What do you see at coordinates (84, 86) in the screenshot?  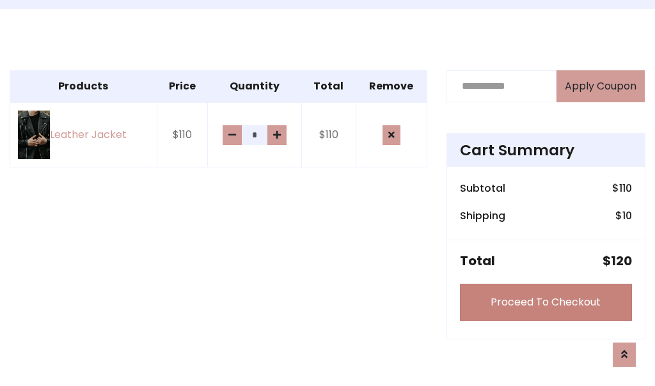 I see `th: Products` at bounding box center [84, 86].